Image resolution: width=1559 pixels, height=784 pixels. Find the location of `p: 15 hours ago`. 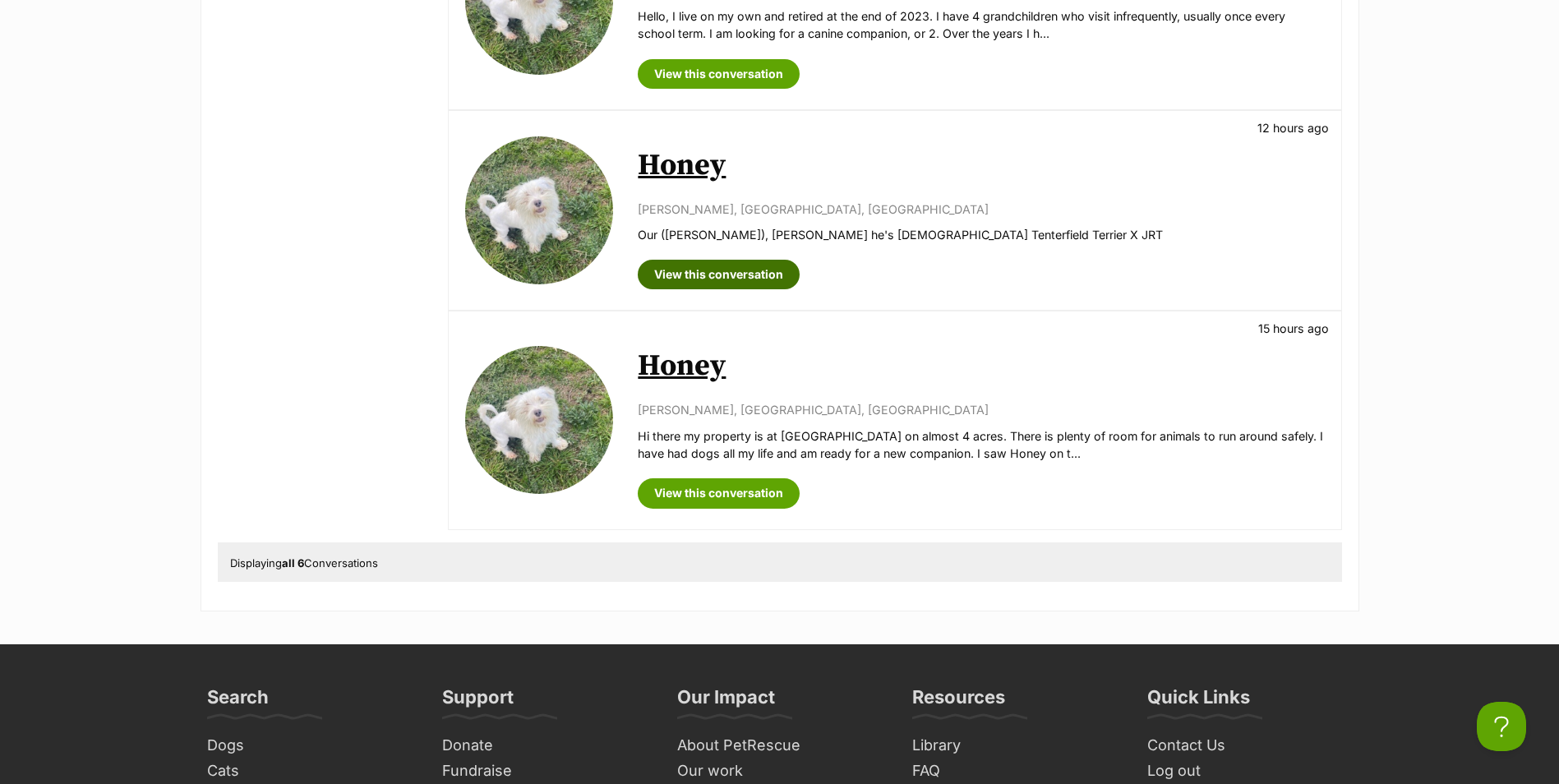

p: 15 hours ago is located at coordinates (1294, 328).